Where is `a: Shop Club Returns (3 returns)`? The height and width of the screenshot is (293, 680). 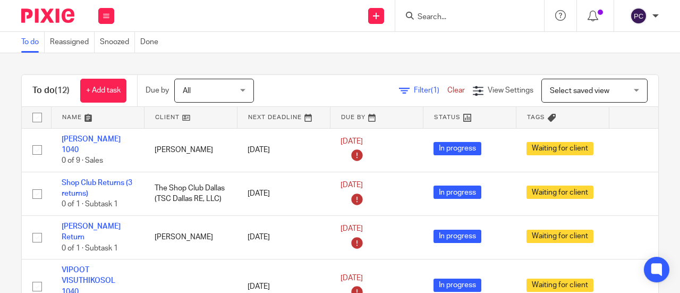 a: Shop Club Returns (3 returns) is located at coordinates (97, 188).